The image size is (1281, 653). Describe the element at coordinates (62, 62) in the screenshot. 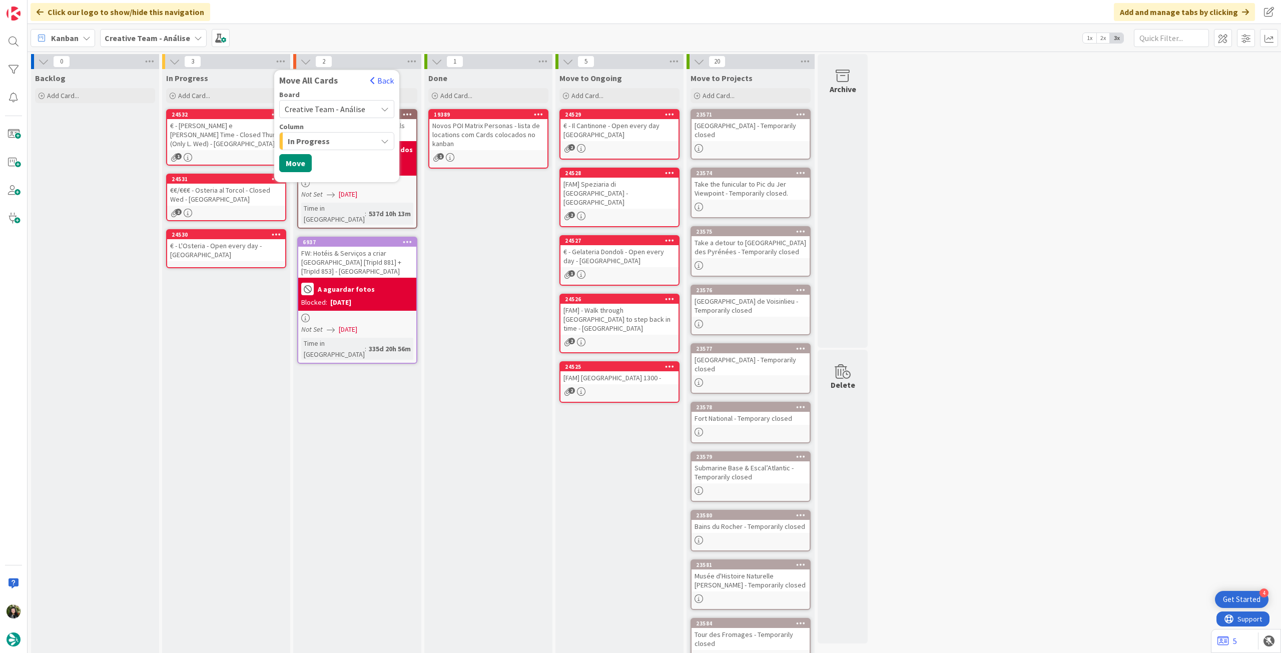

I see `span: 0` at that location.